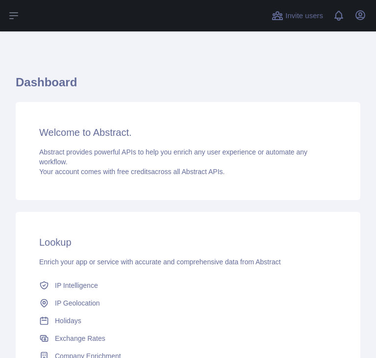 The height and width of the screenshot is (358, 376). Describe the element at coordinates (188, 303) in the screenshot. I see `a: IP Geolocation` at that location.